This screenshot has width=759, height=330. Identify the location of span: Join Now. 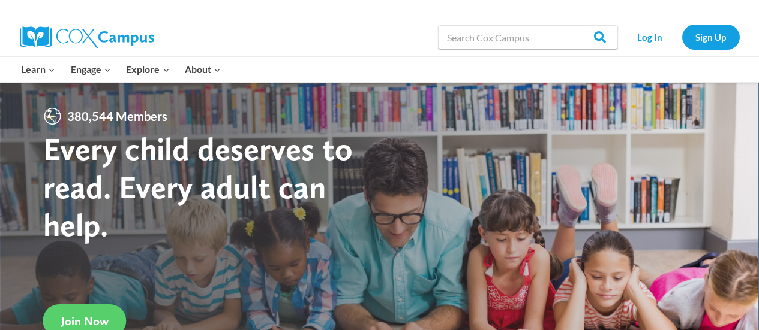
(85, 321).